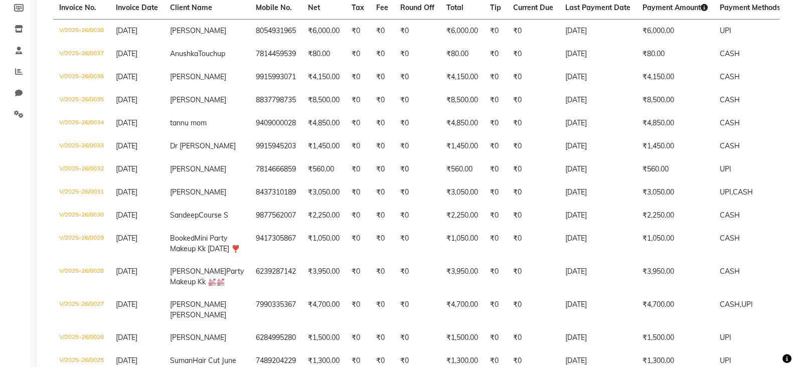 The width and height of the screenshot is (793, 367). What do you see at coordinates (81, 244) in the screenshot?
I see `td: V/2025-26/0029` at bounding box center [81, 244].